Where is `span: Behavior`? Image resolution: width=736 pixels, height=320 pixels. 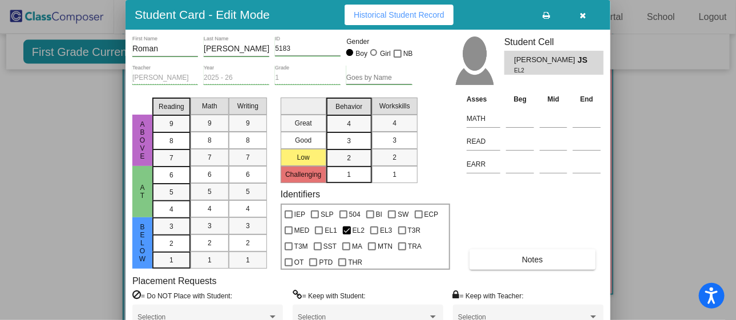 span: Behavior is located at coordinates (349, 107).